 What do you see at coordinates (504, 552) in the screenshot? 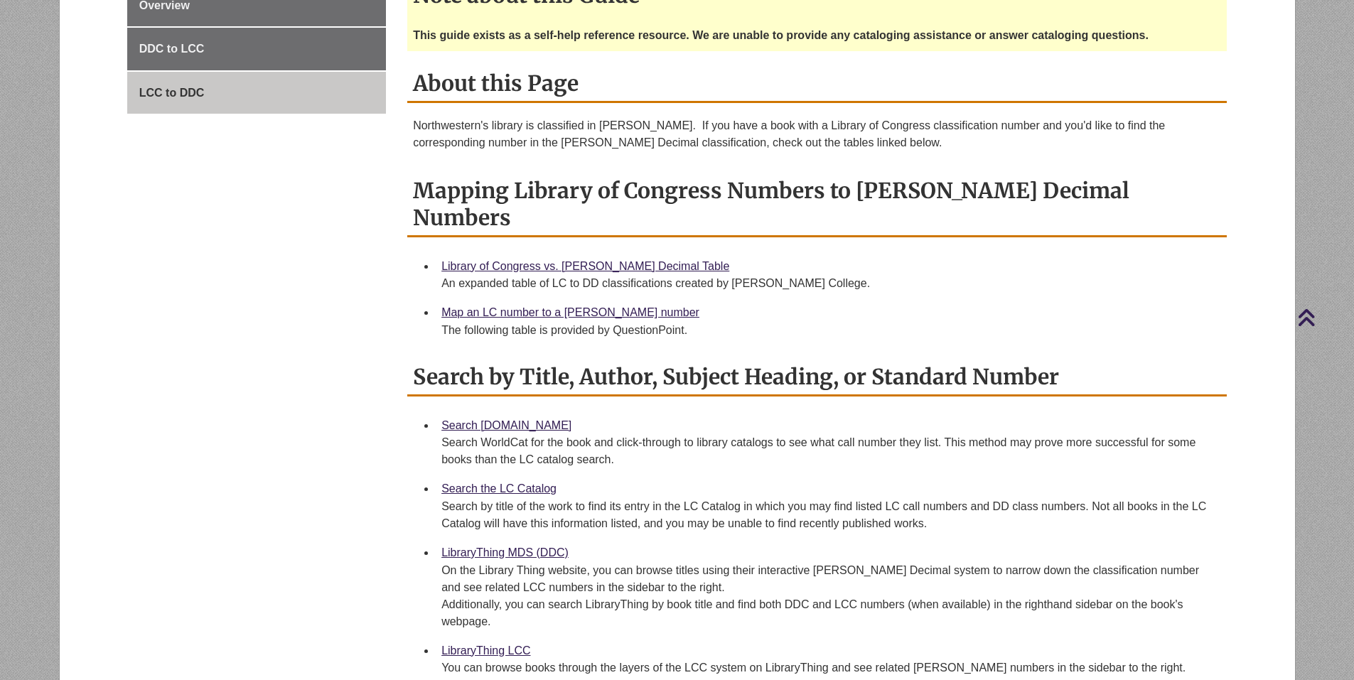
I see `a: LibraryThing MDS (DDC)` at bounding box center [504, 552].